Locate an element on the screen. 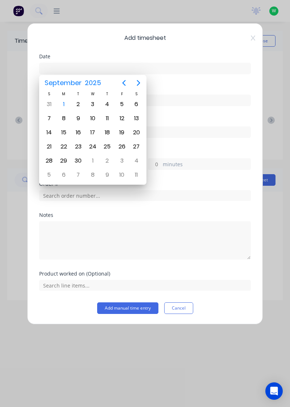  div: Notes is located at coordinates (145, 215).